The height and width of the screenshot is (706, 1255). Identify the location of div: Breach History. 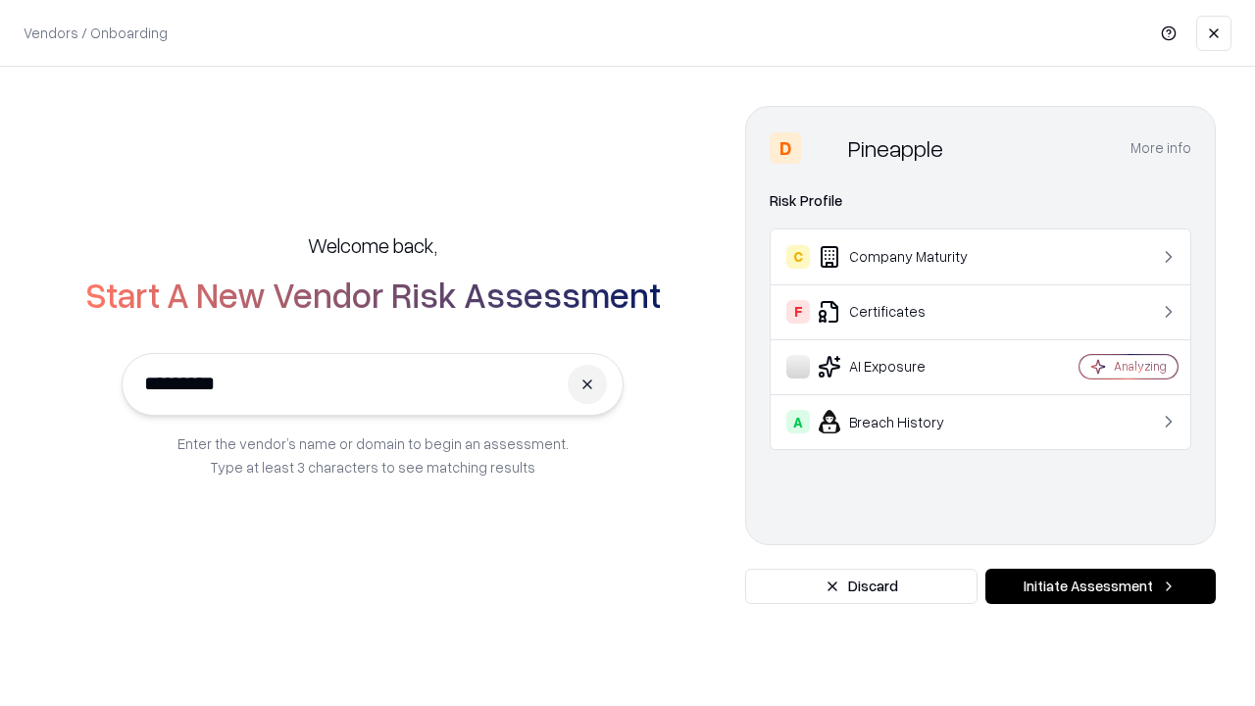
(903, 422).